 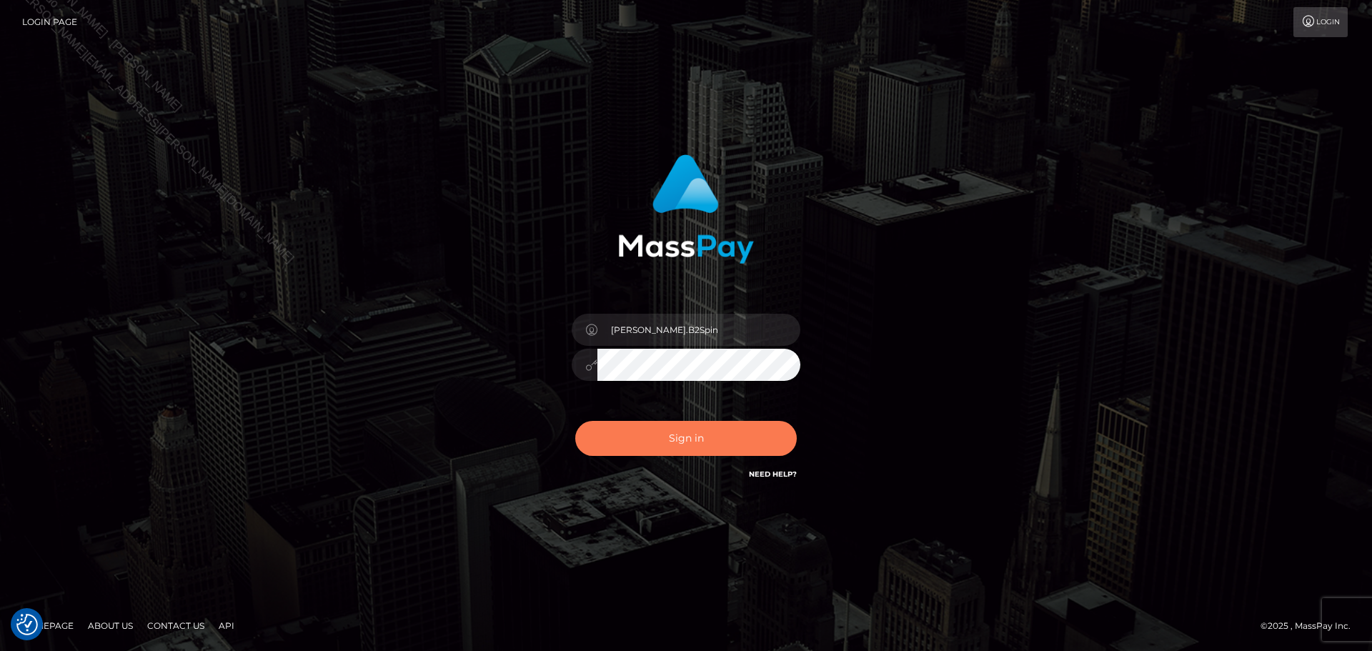 What do you see at coordinates (686, 438) in the screenshot?
I see `button: Sign in` at bounding box center [686, 438].